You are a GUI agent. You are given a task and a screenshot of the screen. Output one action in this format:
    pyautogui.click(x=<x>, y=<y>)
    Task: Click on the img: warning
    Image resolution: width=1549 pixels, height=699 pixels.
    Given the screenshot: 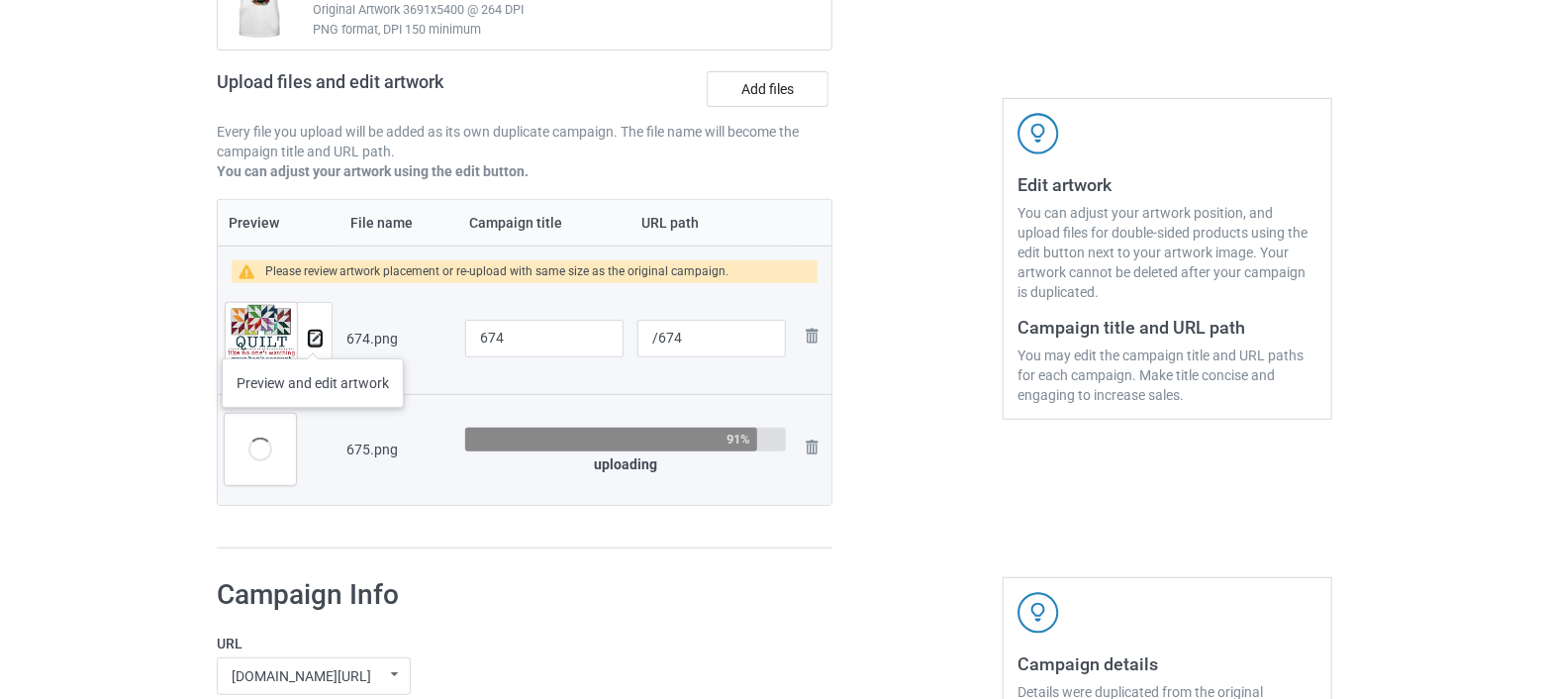 What is the action you would take?
    pyautogui.click(x=251, y=271)
    